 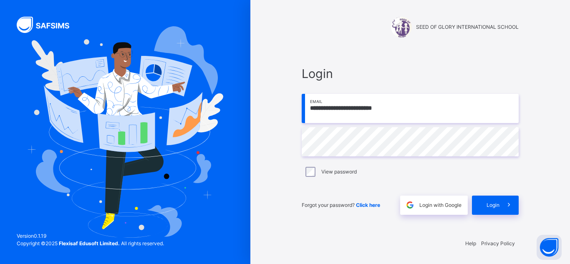 I want to click on span: SEED OF GLORY INTERNATIONAL SCHOOL, so click(x=468, y=27).